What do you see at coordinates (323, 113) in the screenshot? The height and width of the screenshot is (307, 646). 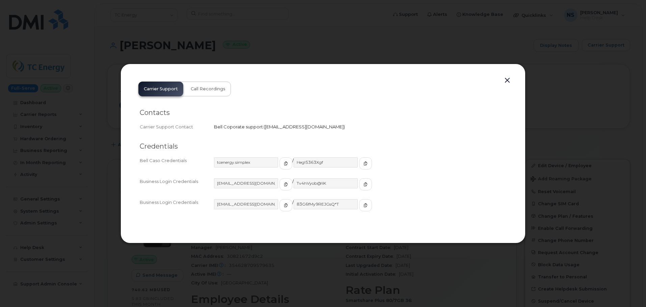 I see `h2: Contacts` at bounding box center [323, 113].